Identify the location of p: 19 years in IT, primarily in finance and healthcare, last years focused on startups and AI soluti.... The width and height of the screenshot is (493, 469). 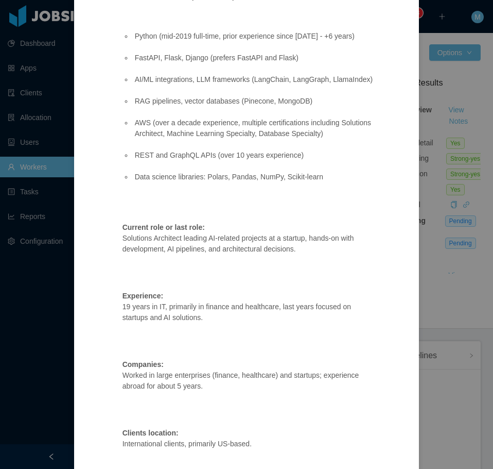
(250, 306).